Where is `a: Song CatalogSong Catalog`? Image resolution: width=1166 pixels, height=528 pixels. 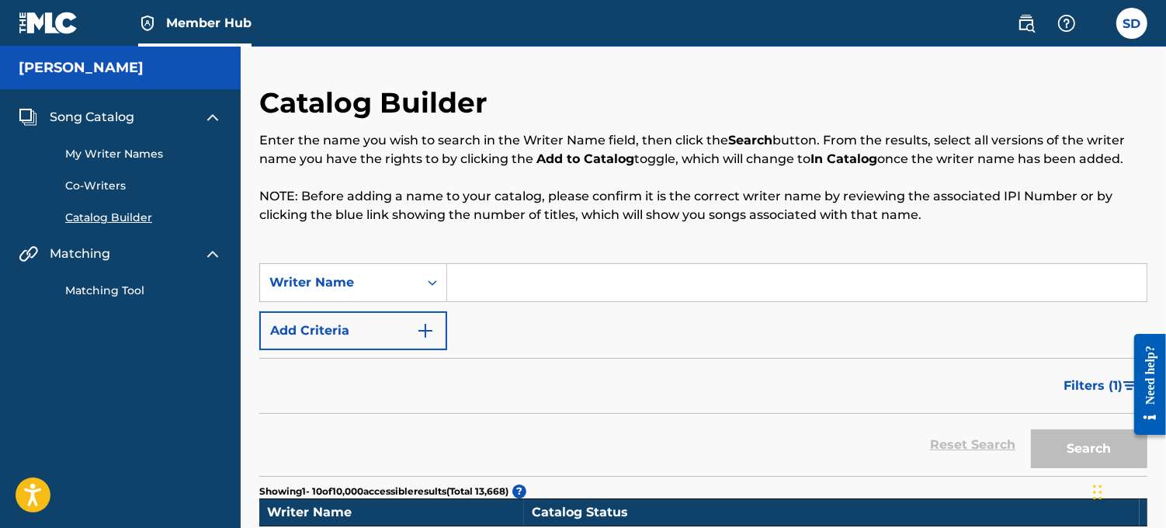 a: Song CatalogSong Catalog is located at coordinates (76, 117).